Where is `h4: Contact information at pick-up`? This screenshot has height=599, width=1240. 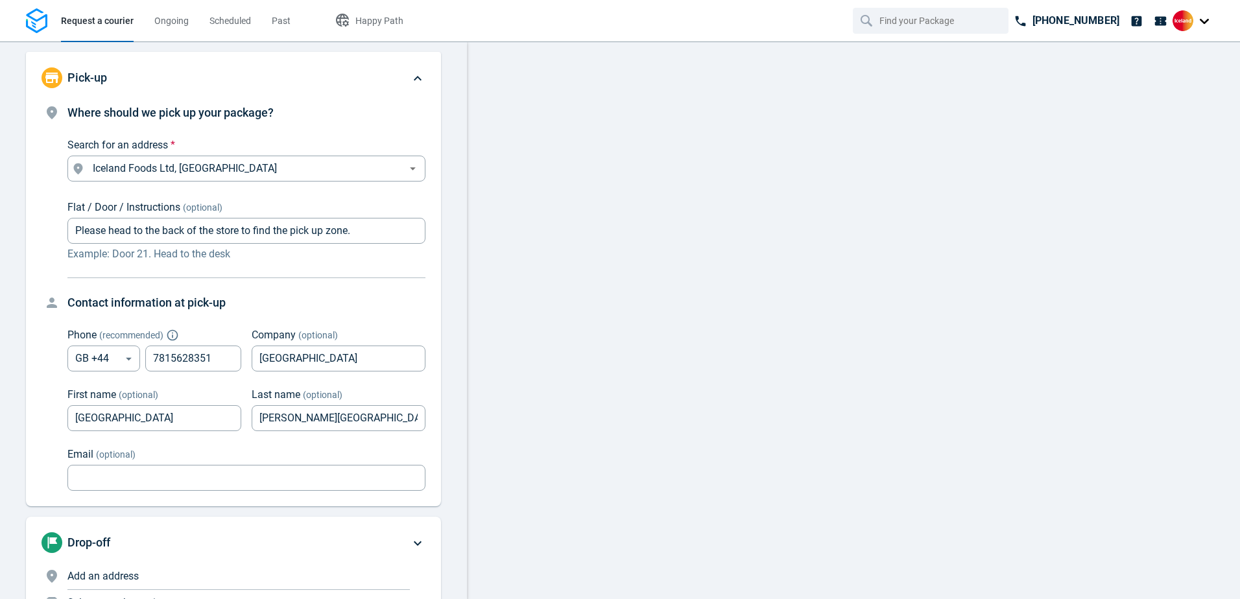
h4: Contact information at pick-up is located at coordinates (246, 303).